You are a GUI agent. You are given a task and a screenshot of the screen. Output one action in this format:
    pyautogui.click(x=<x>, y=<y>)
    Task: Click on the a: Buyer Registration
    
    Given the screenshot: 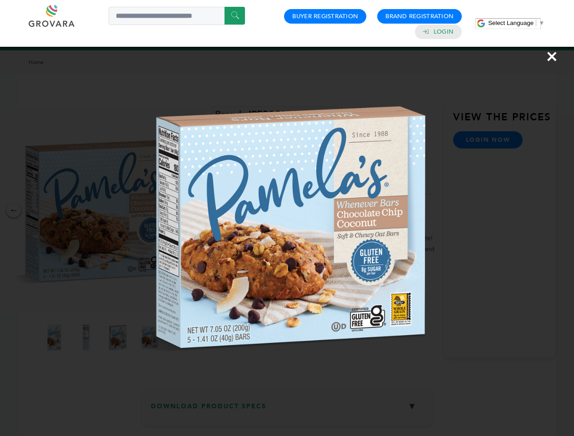 What is the action you would take?
    pyautogui.click(x=325, y=16)
    